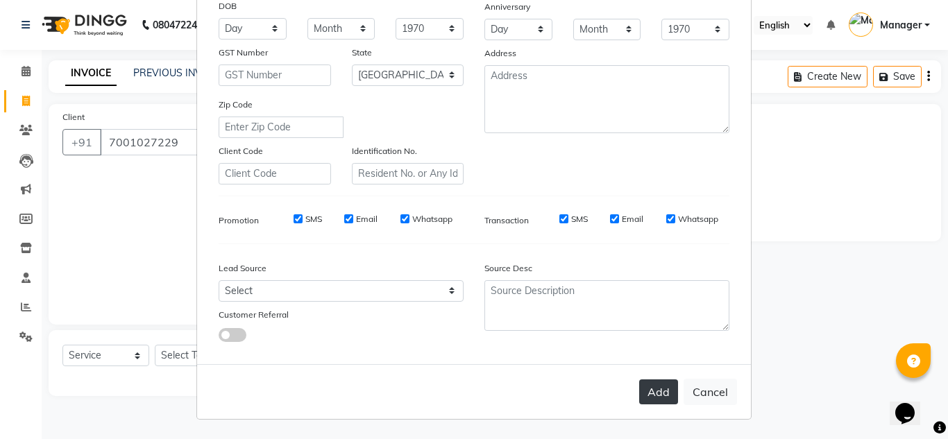 This screenshot has width=948, height=439. What do you see at coordinates (500, 53) in the screenshot?
I see `label: Address` at bounding box center [500, 53].